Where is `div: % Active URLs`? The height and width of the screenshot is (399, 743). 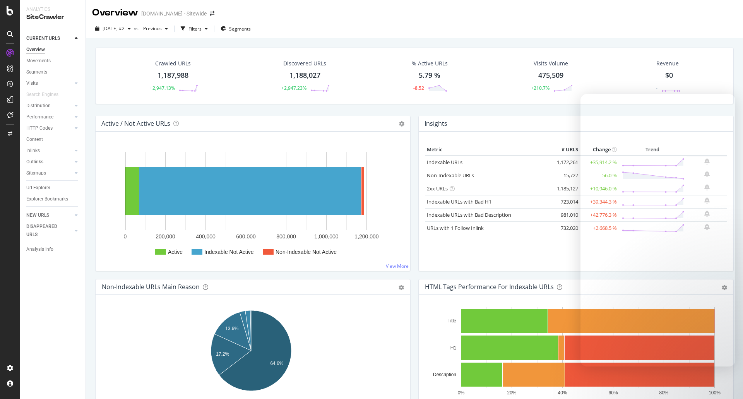
div: % Active URLs is located at coordinates (430, 63).